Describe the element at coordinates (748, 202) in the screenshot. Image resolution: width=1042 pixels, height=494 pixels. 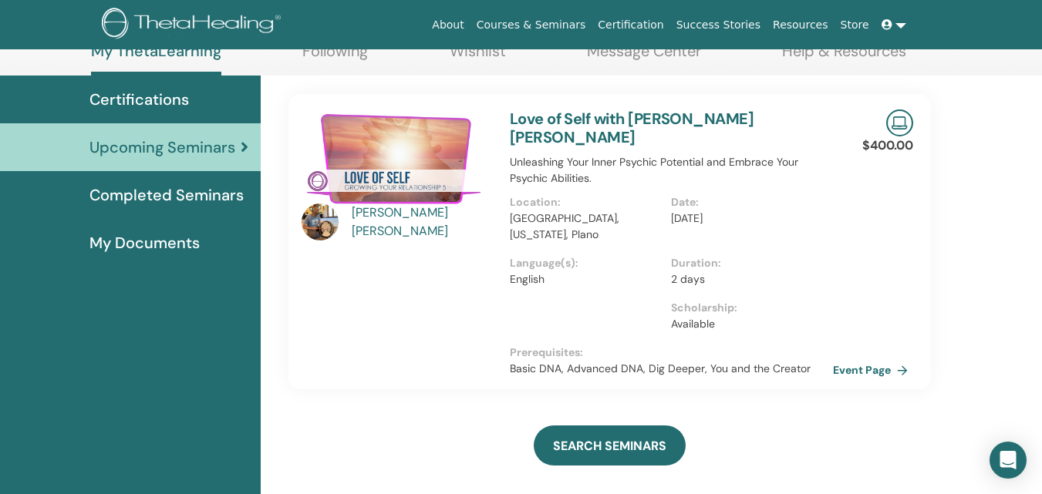
I see `p: Date :` at that location.